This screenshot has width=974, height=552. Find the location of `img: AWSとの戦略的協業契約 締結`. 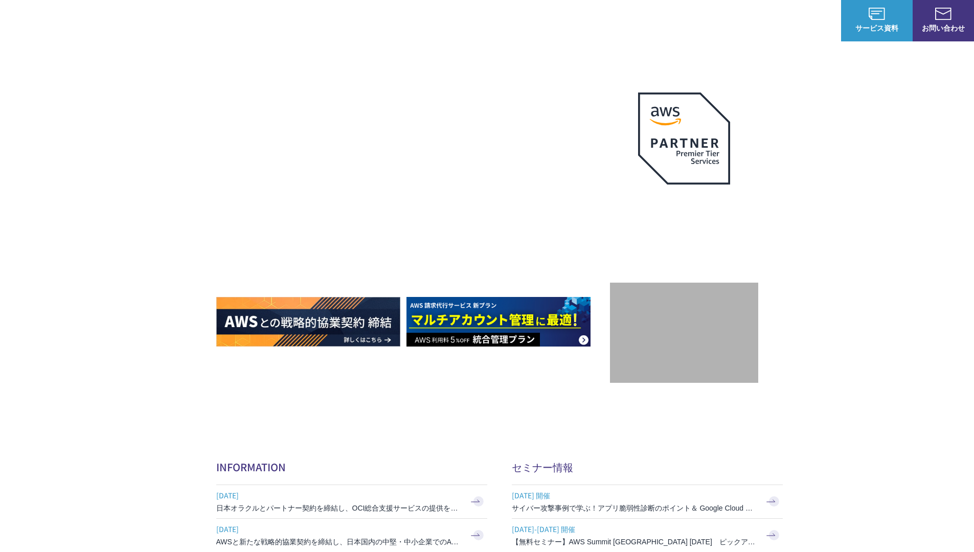

img: AWSとの戦略的協業契約 締結 is located at coordinates (308, 322).